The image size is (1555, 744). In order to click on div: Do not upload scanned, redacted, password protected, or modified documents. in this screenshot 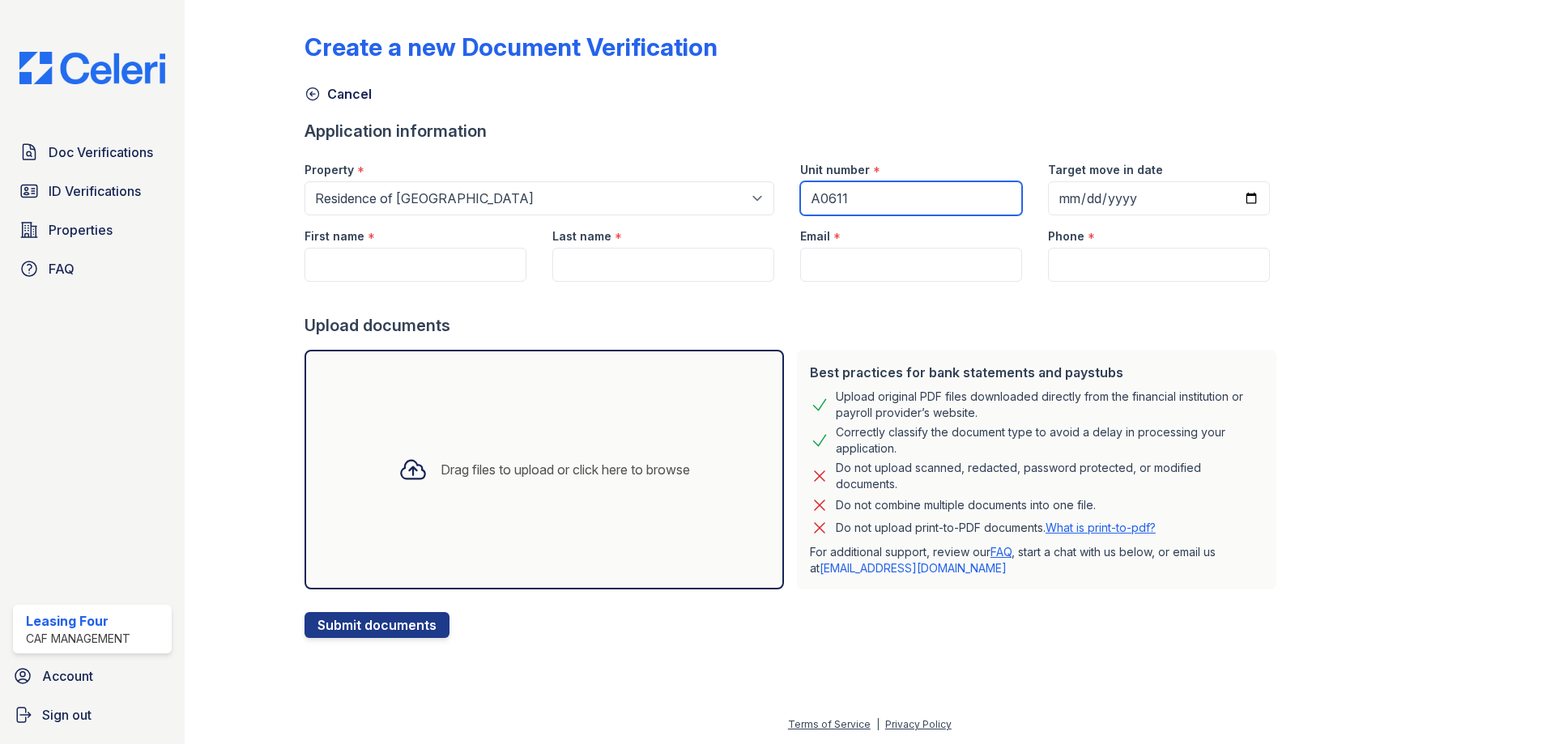, I will do `click(1050, 476)`.